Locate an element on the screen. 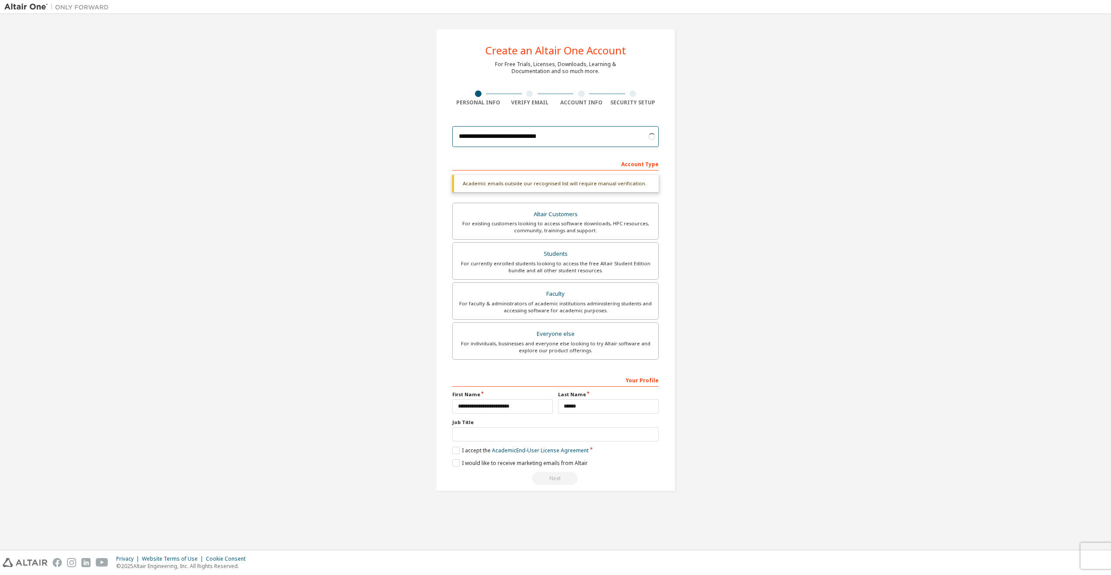 This screenshot has height=575, width=1111. div: Faculty is located at coordinates (555, 294).